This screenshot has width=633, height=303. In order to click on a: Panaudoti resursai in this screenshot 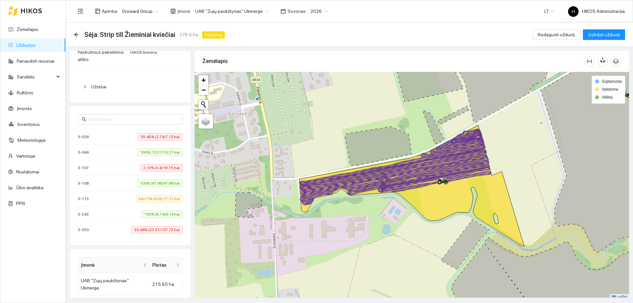, I will do `click(36, 61)`.